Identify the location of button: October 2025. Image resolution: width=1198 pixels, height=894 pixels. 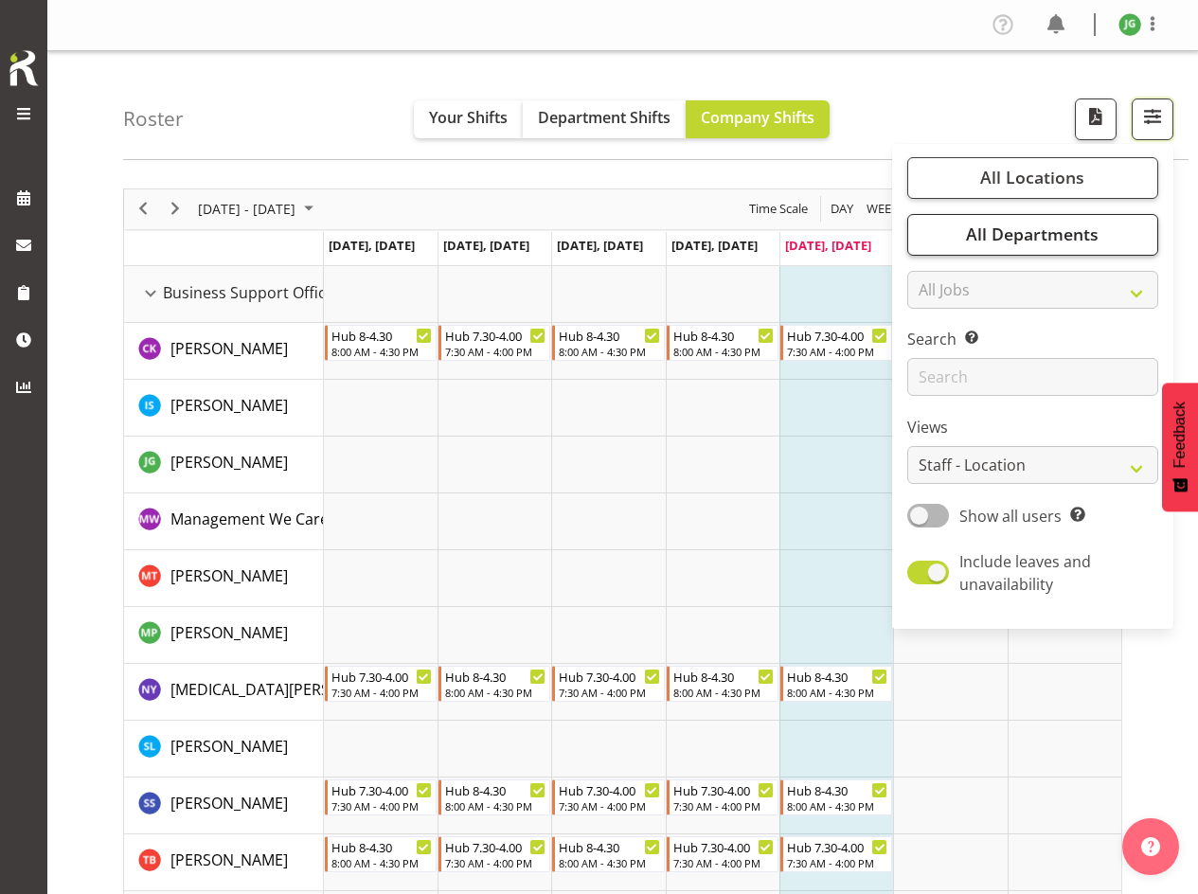
(259, 208).